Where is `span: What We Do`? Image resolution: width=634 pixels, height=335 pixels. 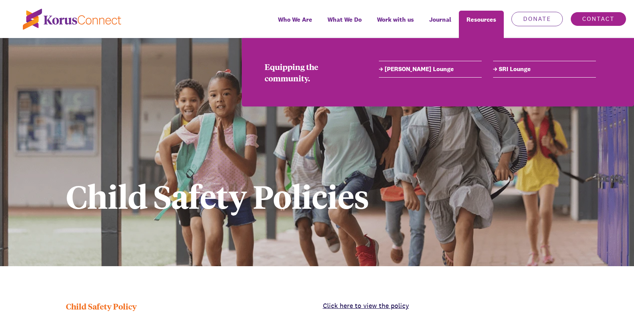 span: What We Do is located at coordinates (345, 19).